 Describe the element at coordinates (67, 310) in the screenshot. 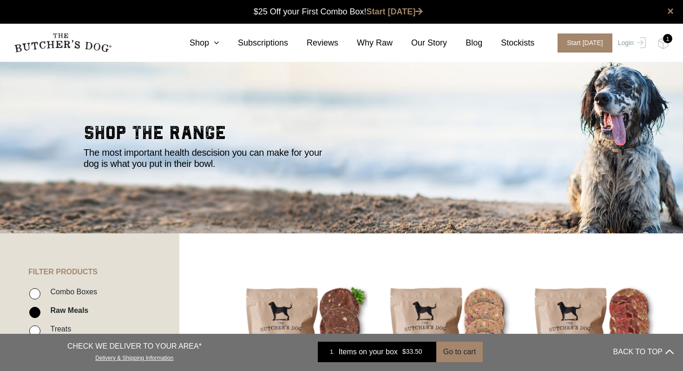

I see `label: Raw Meals` at that location.